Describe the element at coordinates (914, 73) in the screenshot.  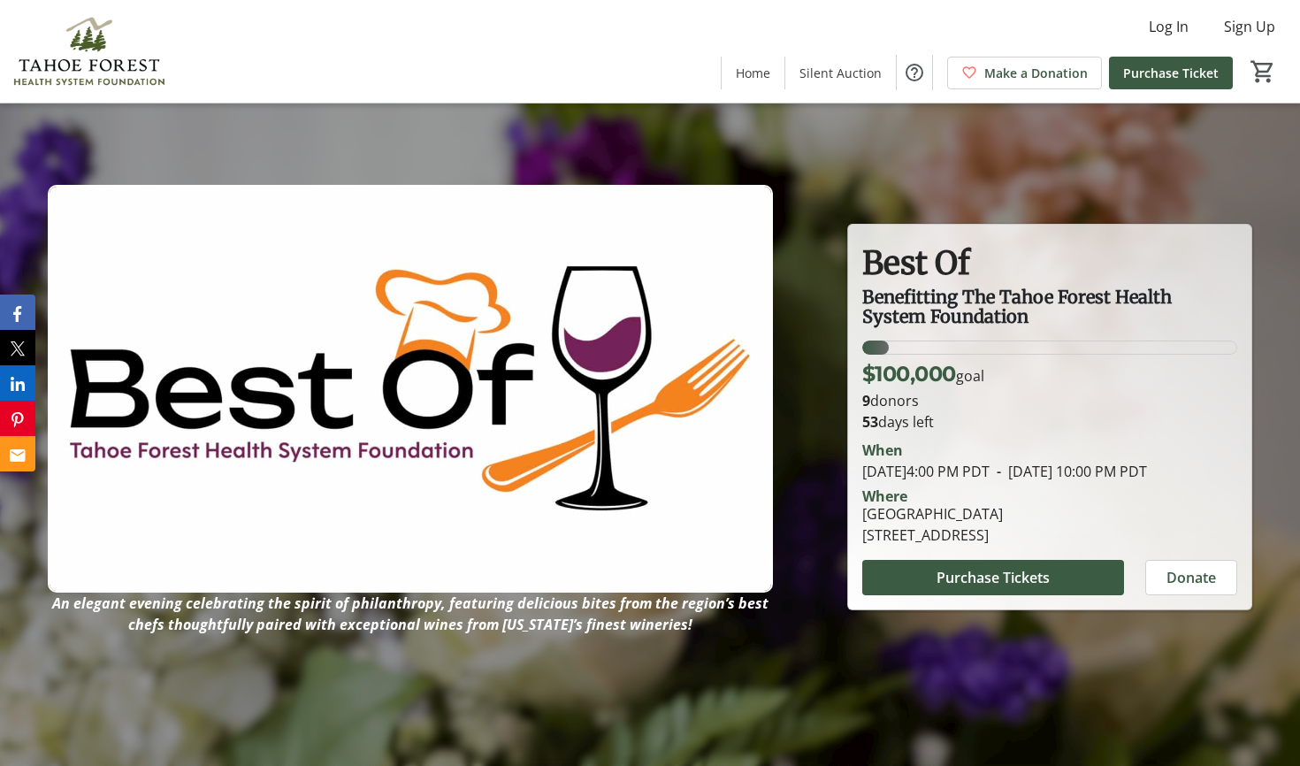
I see `button: Help` at that location.